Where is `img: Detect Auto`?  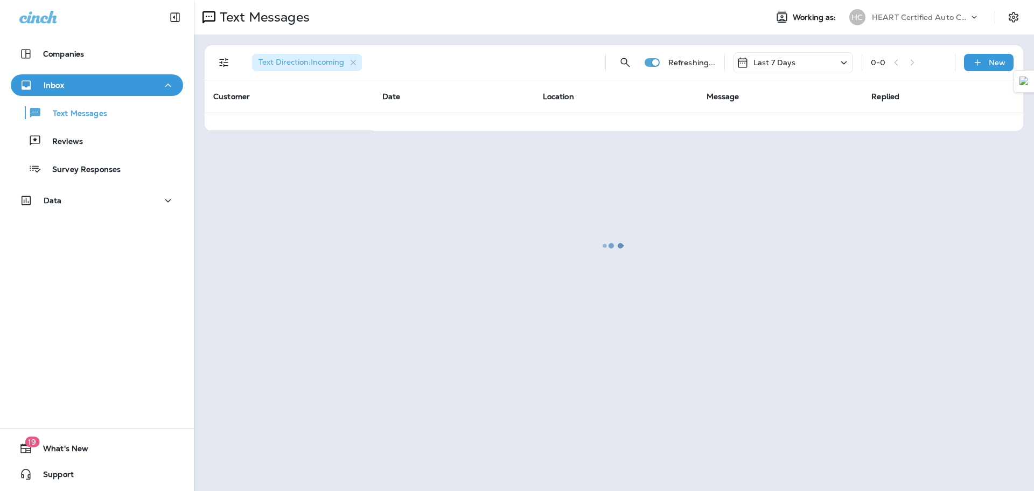
img: Detect Auto is located at coordinates (1025, 81).